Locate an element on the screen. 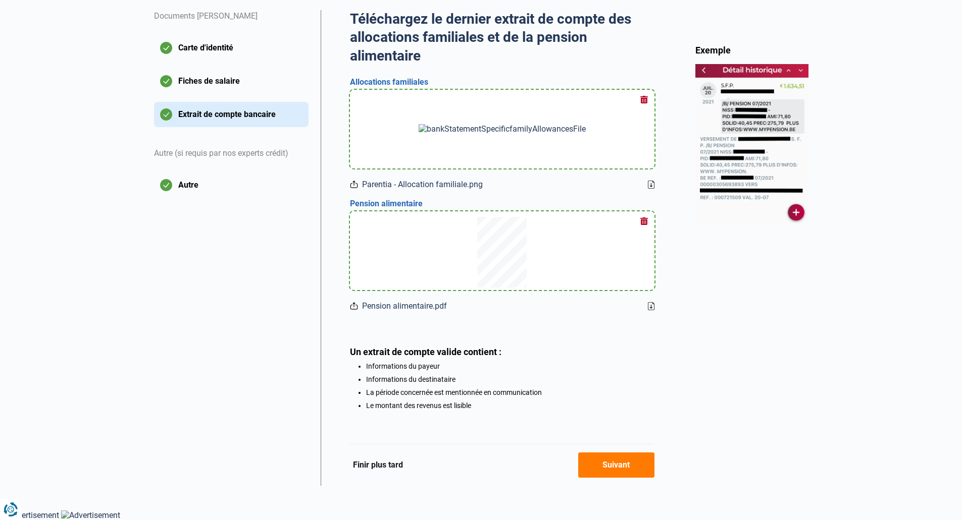 This screenshot has height=520, width=962. h2: Téléchargez le dernier extrait de compte des allocations familiales et de la pension alimentaire is located at coordinates (502, 37).